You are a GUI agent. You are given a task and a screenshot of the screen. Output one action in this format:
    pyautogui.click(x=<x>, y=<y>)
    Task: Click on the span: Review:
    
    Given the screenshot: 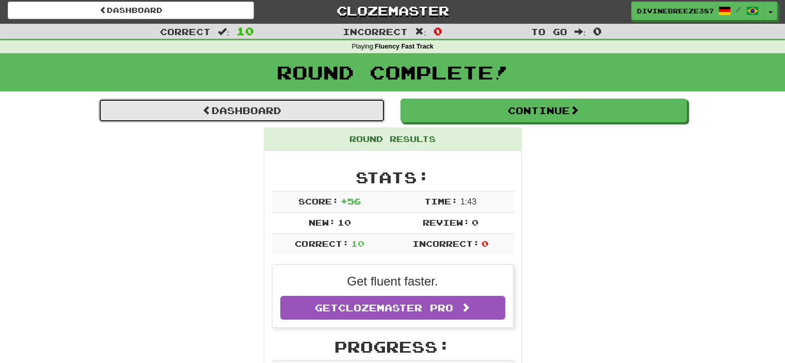 What is the action you would take?
    pyautogui.click(x=445, y=222)
    